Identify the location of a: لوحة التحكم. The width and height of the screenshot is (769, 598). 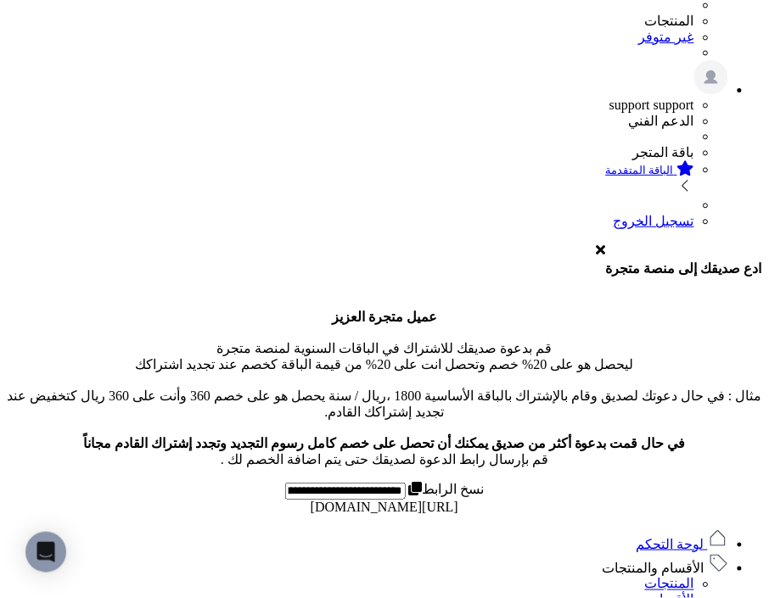
(682, 544).